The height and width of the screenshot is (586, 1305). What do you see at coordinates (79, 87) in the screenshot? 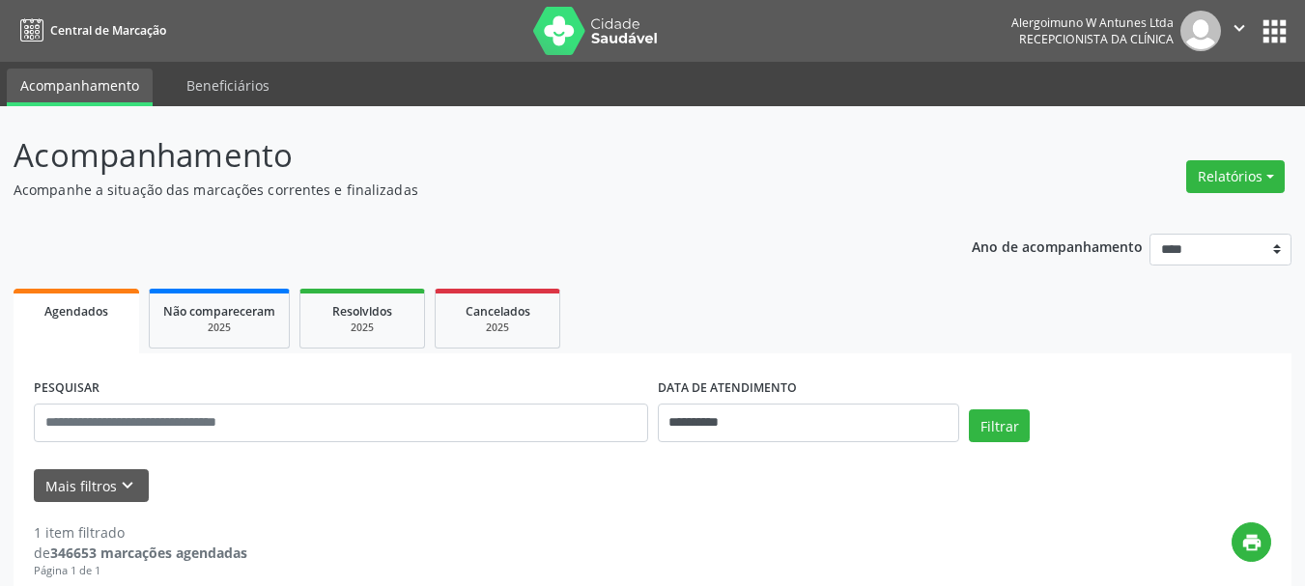
I see `a: Acompanhamento` at bounding box center [79, 87].